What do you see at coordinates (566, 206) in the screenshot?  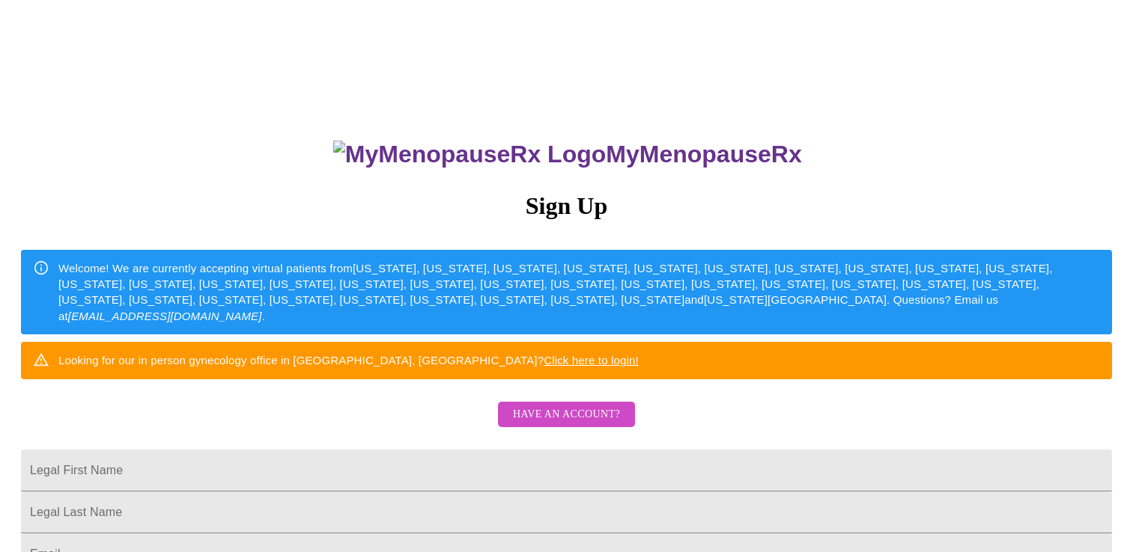 I see `h3: Sign Up` at bounding box center [566, 206].